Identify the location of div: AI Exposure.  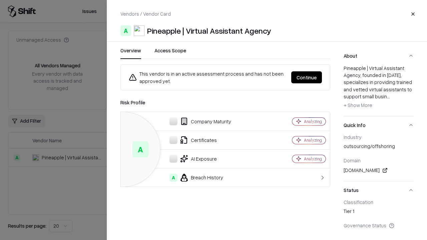
(197, 159).